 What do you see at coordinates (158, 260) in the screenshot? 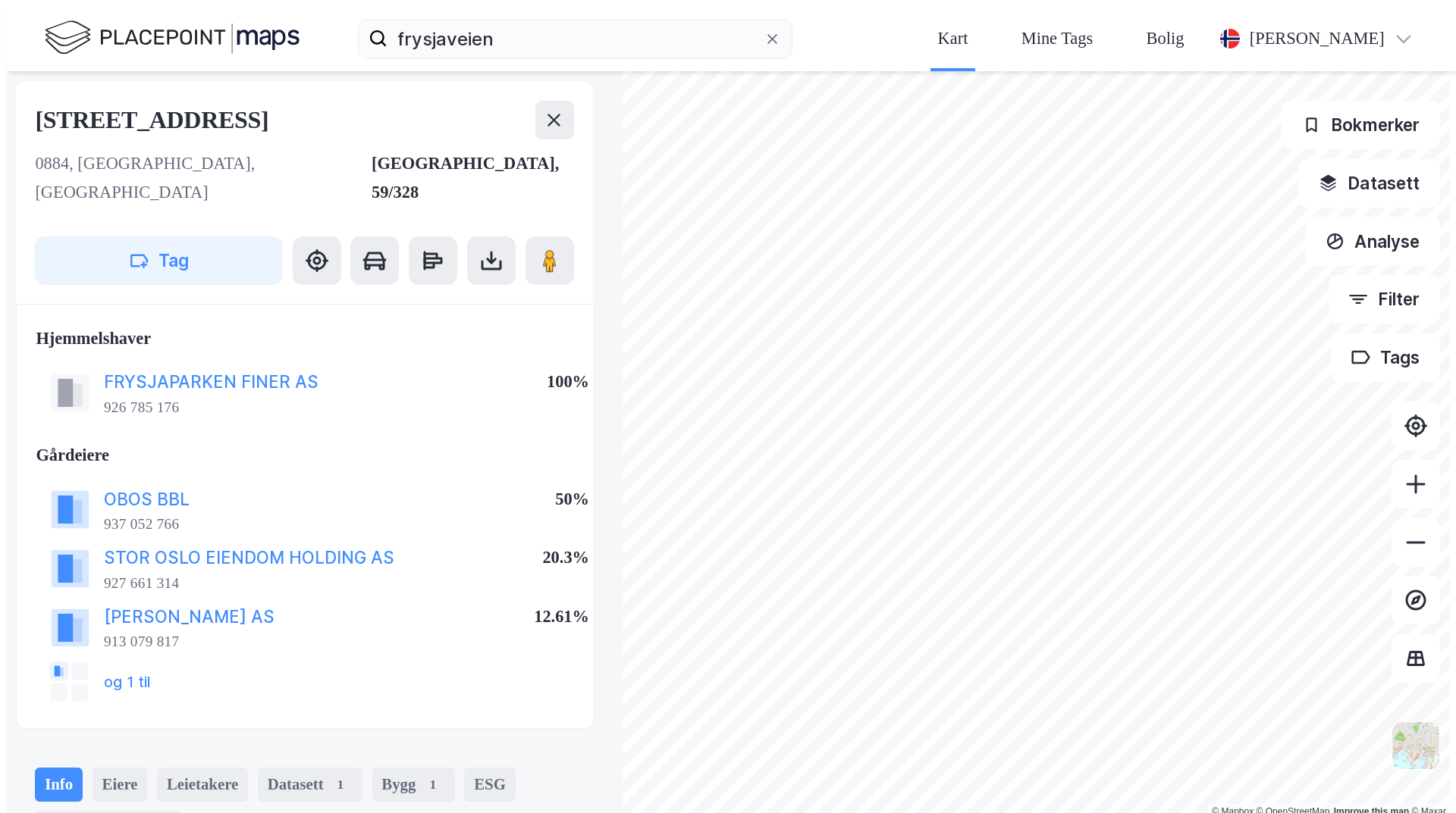
I see `button: Tag` at bounding box center [158, 260].